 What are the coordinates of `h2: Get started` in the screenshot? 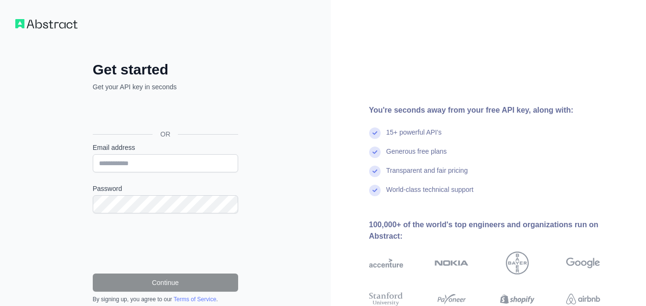 It's located at (165, 70).